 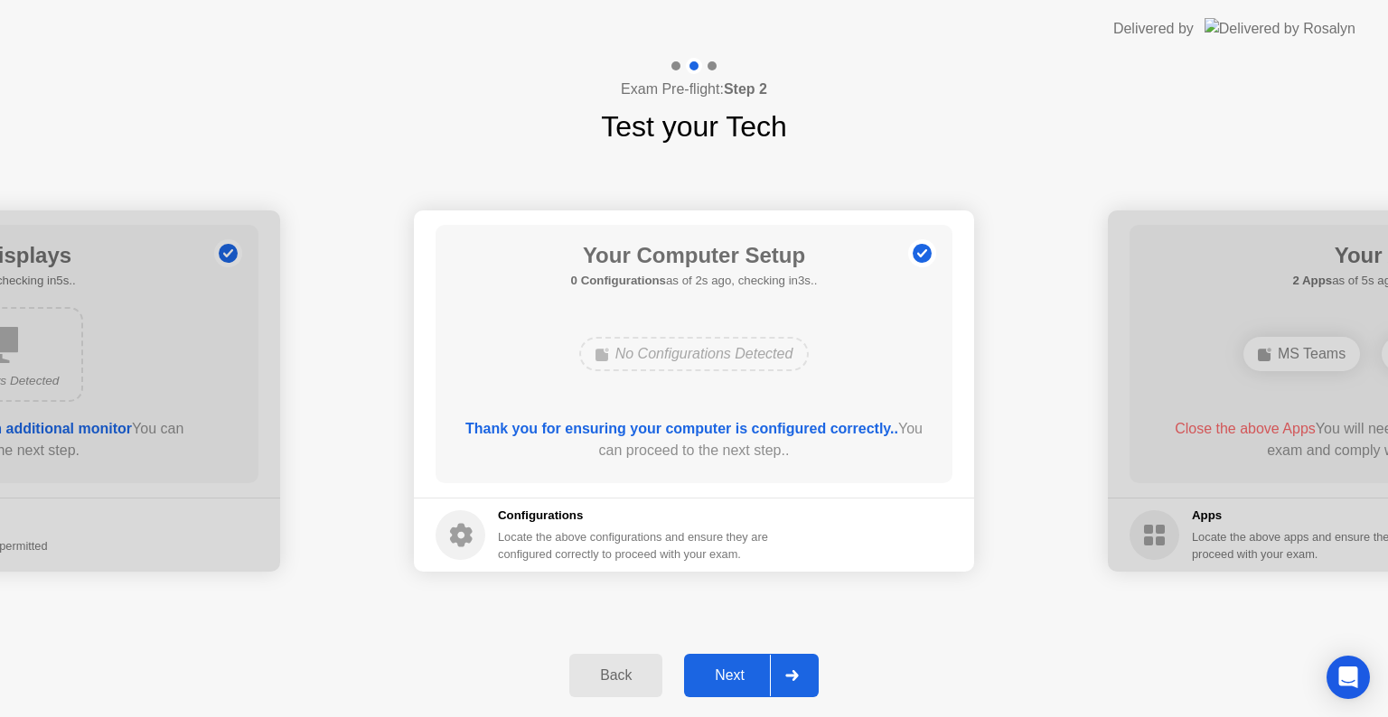 What do you see at coordinates (634, 546) in the screenshot?
I see `div: Locate the above configurations and ensure they are configured correctly to proceed with your exam.` at bounding box center [634, 546].